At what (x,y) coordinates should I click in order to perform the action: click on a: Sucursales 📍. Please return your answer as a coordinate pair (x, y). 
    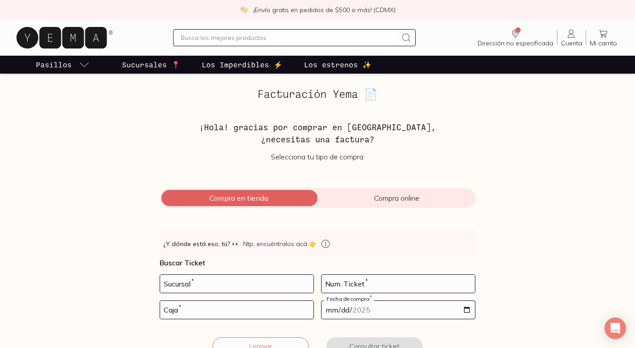
    Looking at the image, I should click on (151, 65).